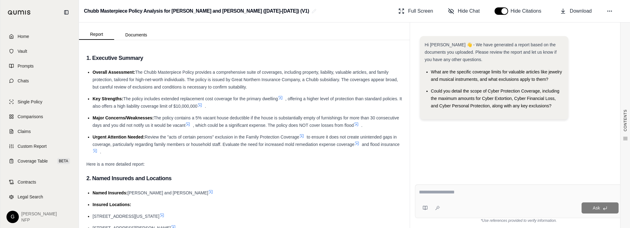  Describe the element at coordinates (469, 11) in the screenshot. I see `span: Hide Chat` at that location.